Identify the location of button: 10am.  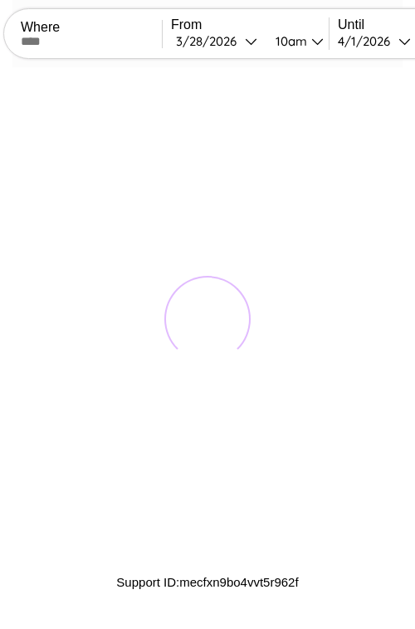
(296, 41).